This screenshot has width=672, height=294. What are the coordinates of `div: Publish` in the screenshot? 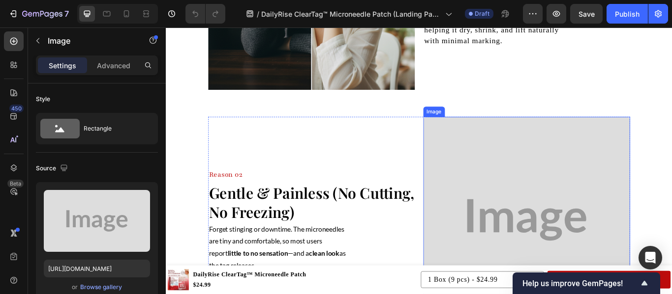 It's located at (627, 14).